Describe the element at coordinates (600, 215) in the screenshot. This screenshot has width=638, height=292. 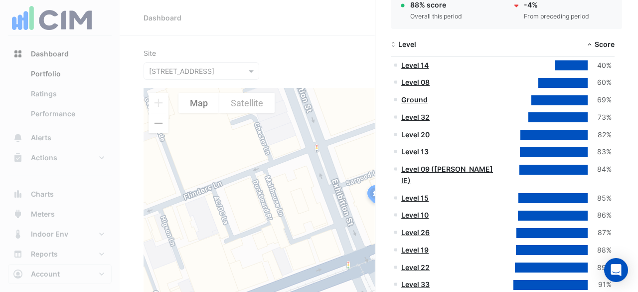
I see `div: 86%` at that location.